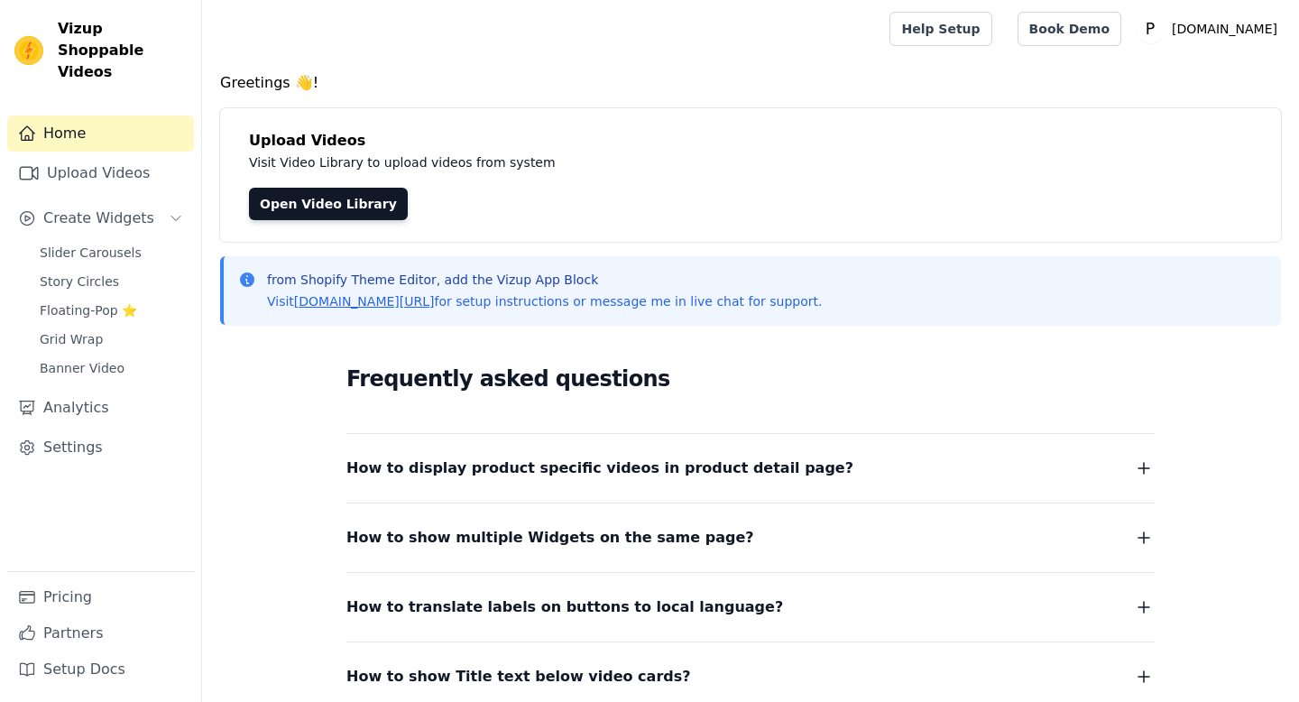 This screenshot has width=1299, height=702. What do you see at coordinates (90, 253) in the screenshot?
I see `span: Slider Carousels` at bounding box center [90, 253].